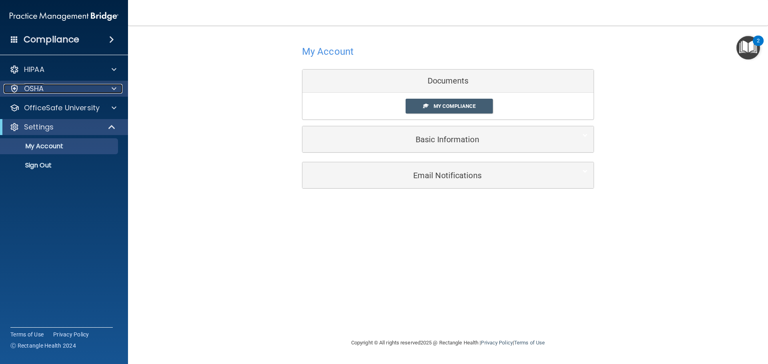 This screenshot has height=364, width=768. What do you see at coordinates (758, 46) in the screenshot?
I see `div: 2` at bounding box center [758, 46].